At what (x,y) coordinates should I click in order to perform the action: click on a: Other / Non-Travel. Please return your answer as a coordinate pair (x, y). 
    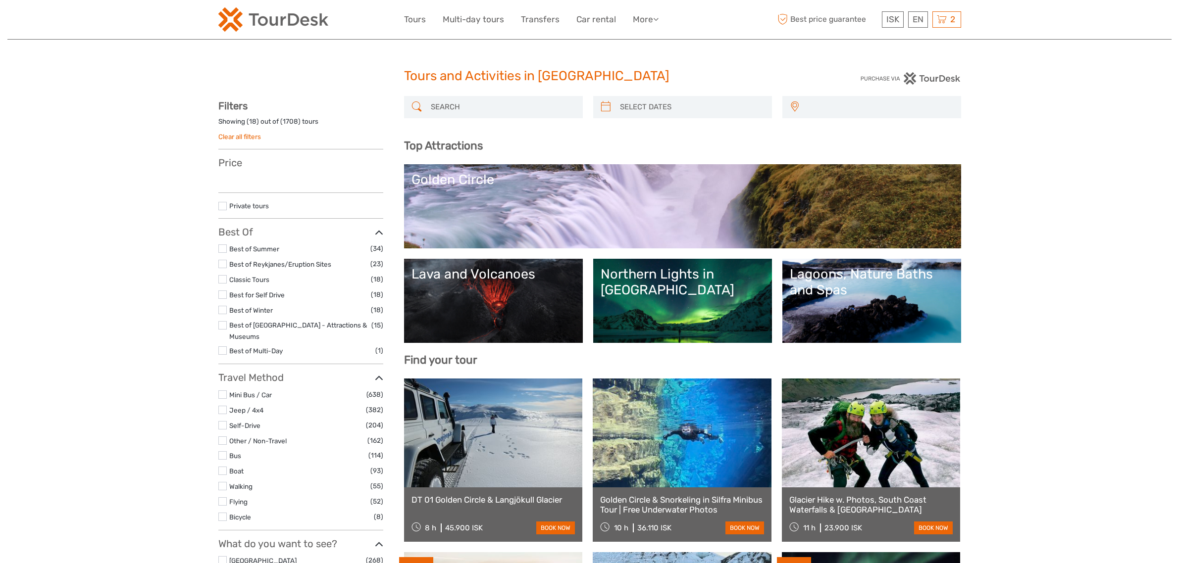
    Looking at the image, I should click on (258, 441).